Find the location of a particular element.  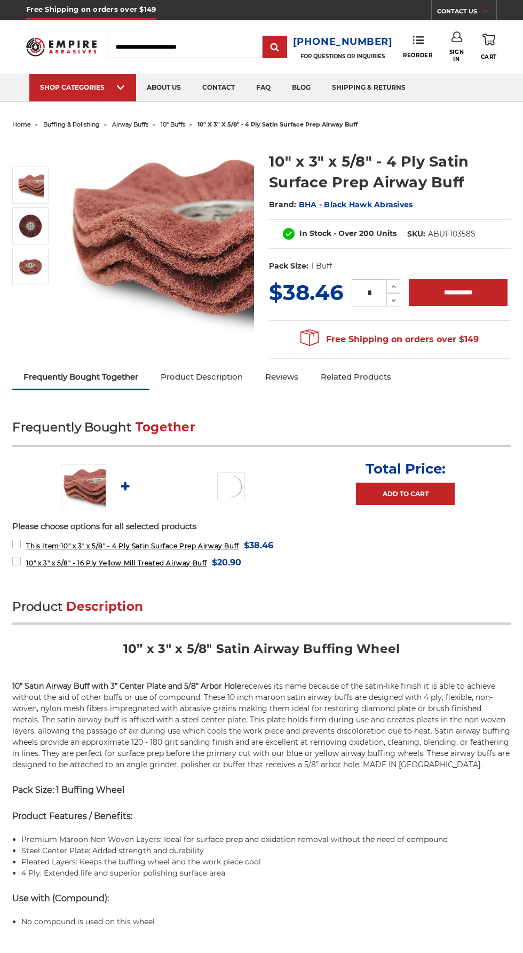

dd: 1 Buff is located at coordinates (322, 266).